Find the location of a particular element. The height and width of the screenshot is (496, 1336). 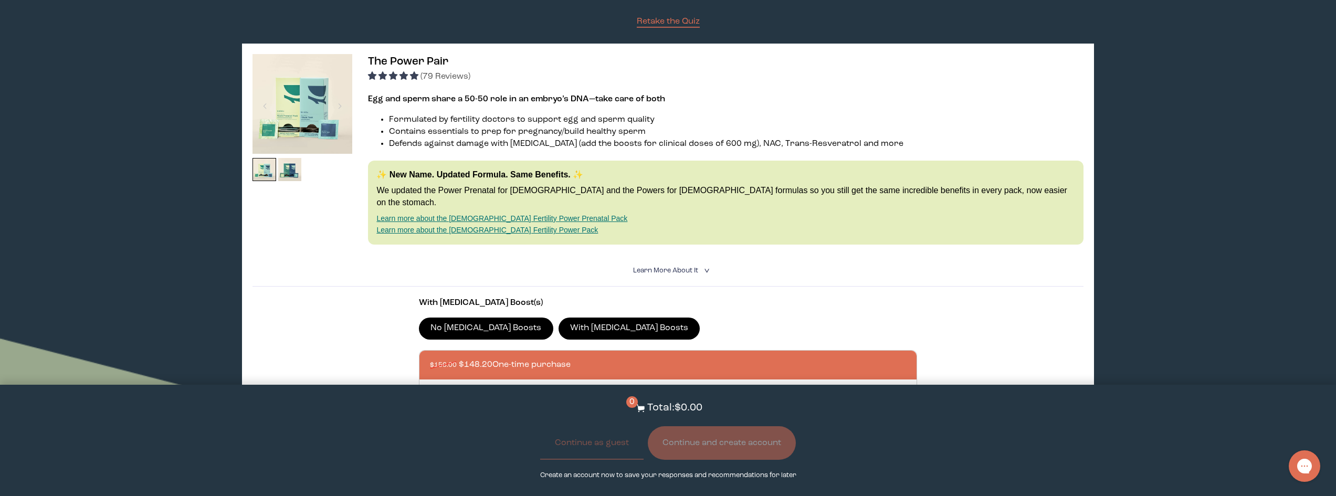

strong: Egg and sperm share a 50-50 role in an embryo’s DNA—take care of both is located at coordinates (517, 99).